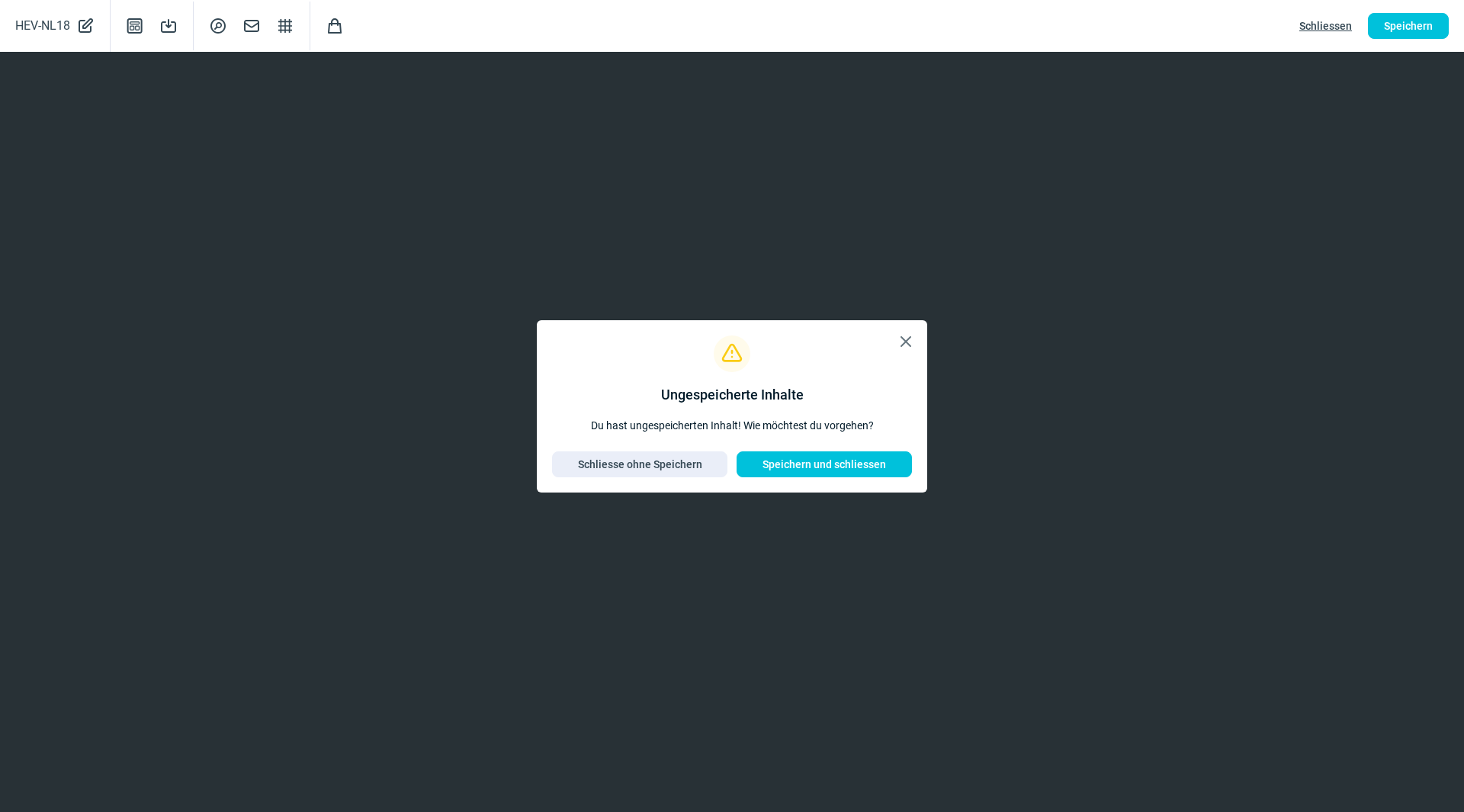 The width and height of the screenshot is (1464, 812). What do you see at coordinates (1325, 26) in the screenshot?
I see `button: Schliessen` at bounding box center [1325, 26].